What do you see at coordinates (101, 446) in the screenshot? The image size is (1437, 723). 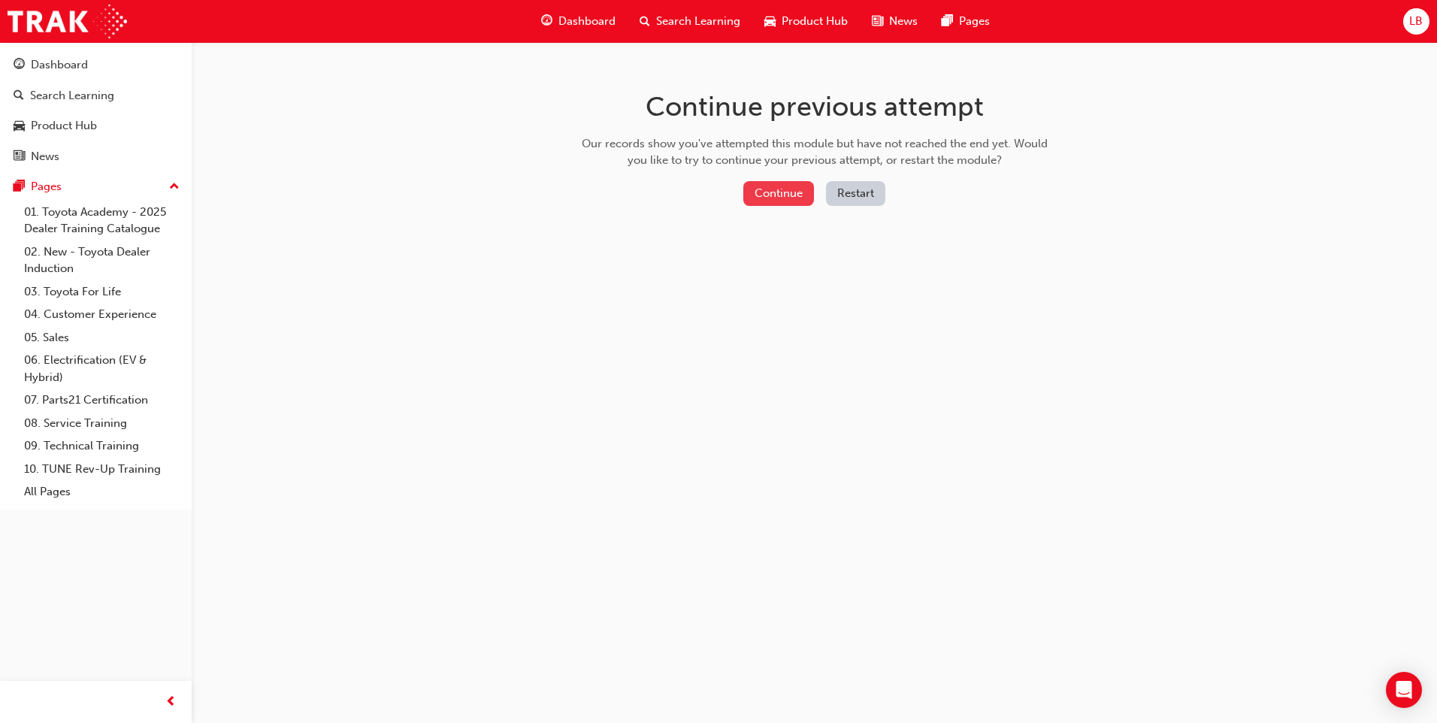 I see `a: 09. Technical Training` at bounding box center [101, 446].